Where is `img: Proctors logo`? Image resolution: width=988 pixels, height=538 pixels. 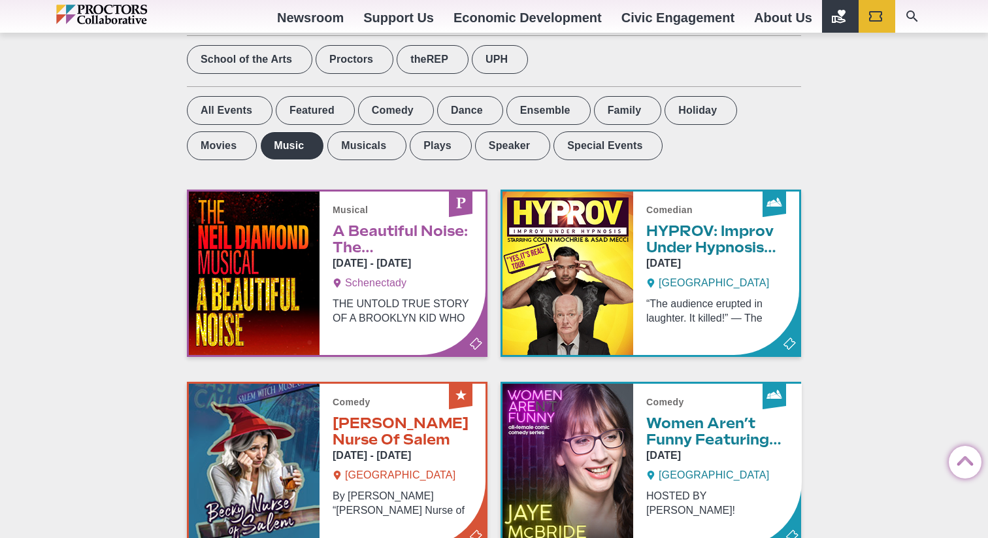
img: Proctors logo is located at coordinates (129, 14).